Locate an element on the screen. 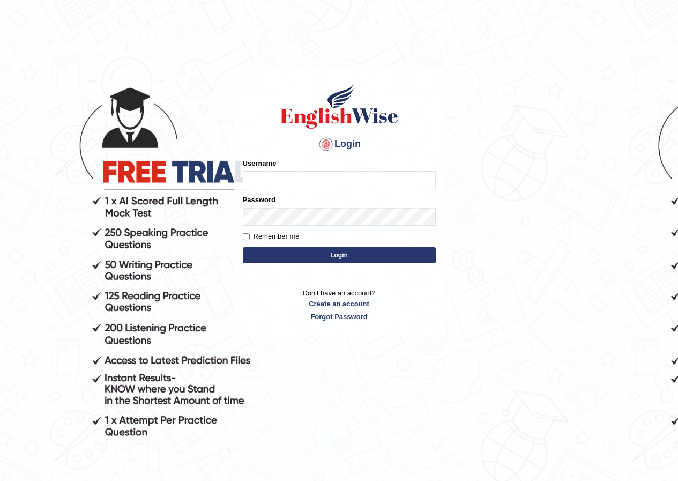 Image resolution: width=678 pixels, height=481 pixels. input: Remember me is located at coordinates (246, 236).